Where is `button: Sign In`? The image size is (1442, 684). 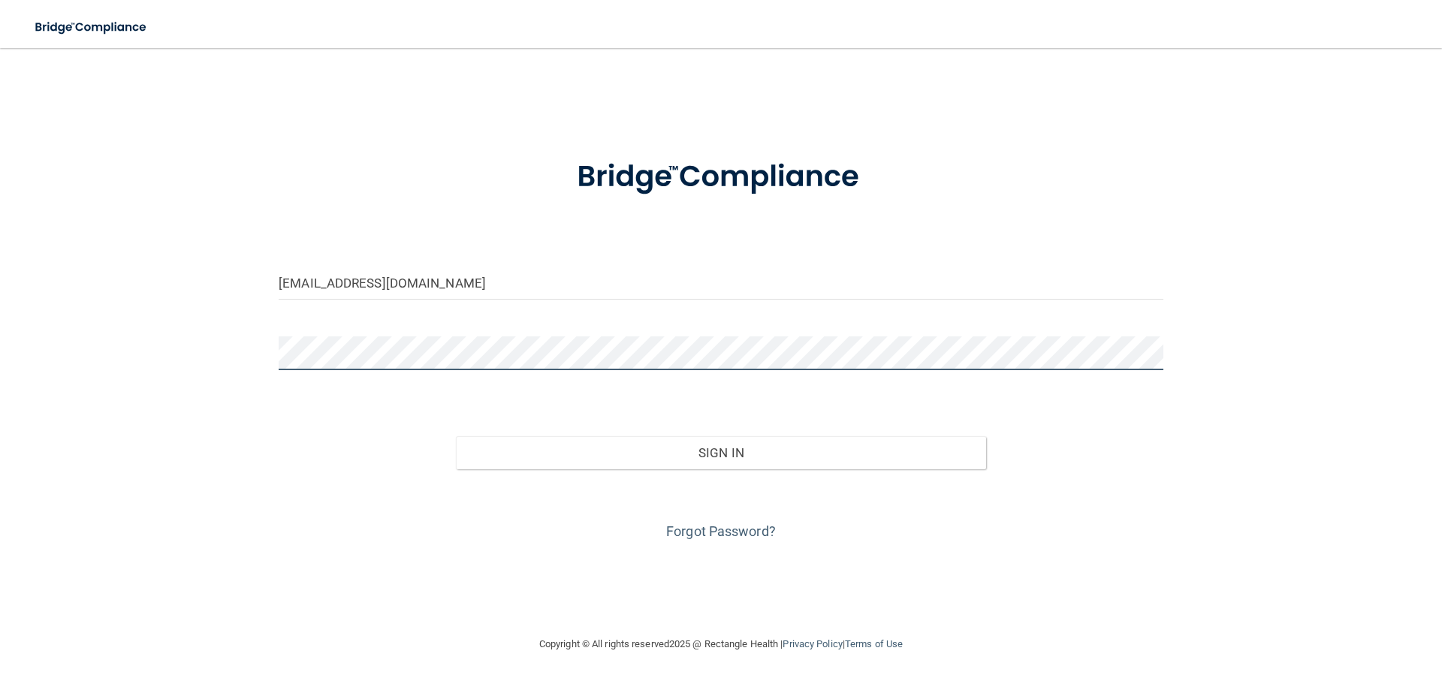
button: Sign In is located at coordinates (721, 453).